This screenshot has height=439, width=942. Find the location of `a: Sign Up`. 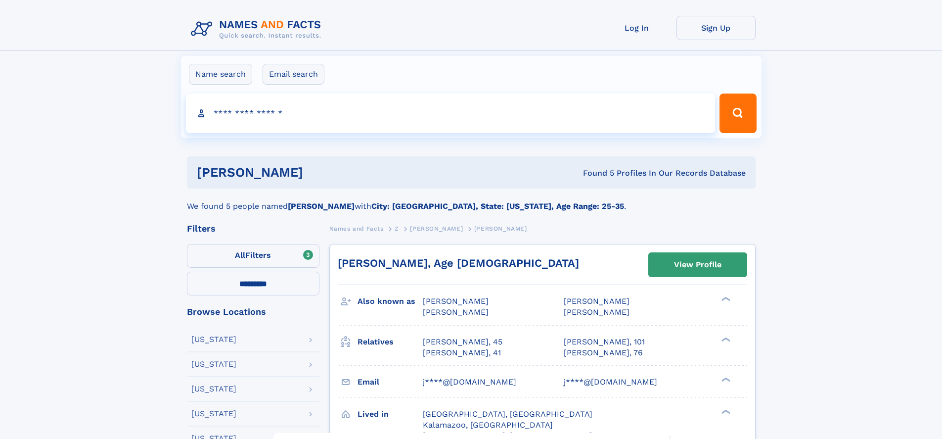

a: Sign Up is located at coordinates (716, 28).